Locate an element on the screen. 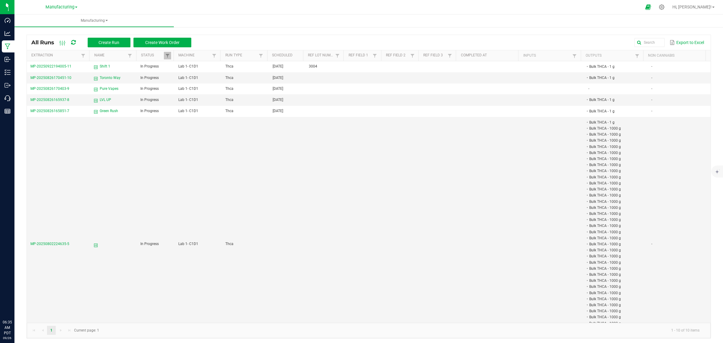 This screenshot has width=723, height=343. th: Inputs is located at coordinates (549, 56).